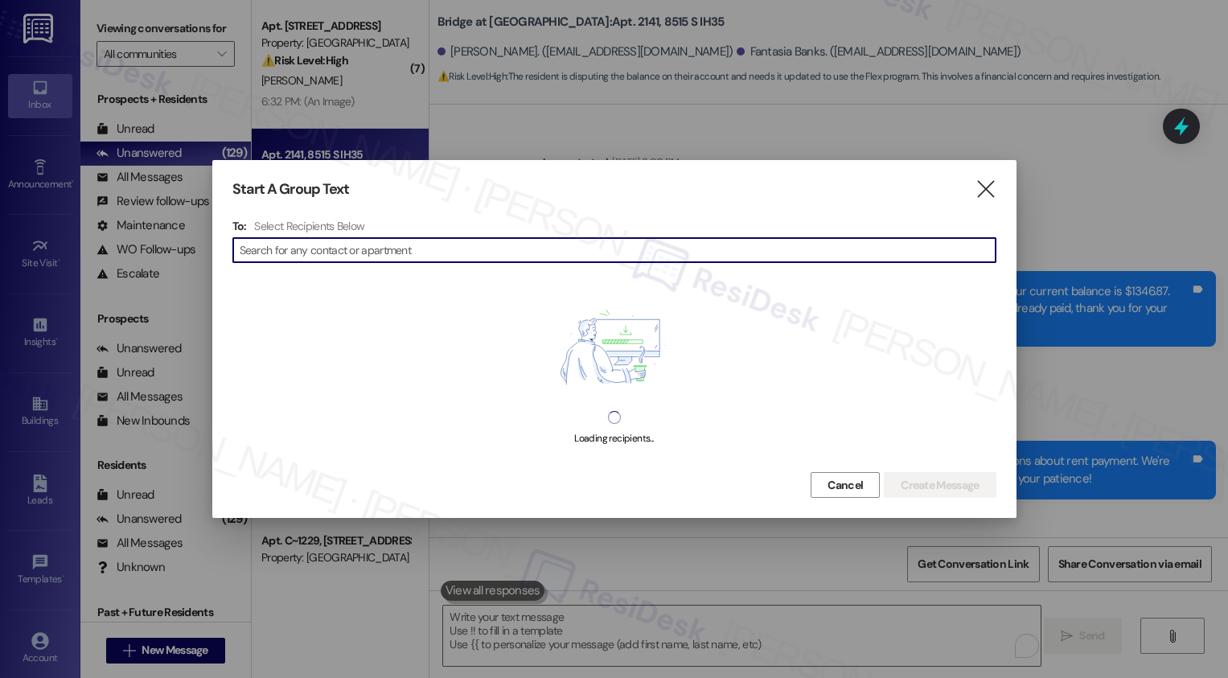 This screenshot has width=1228, height=678. What do you see at coordinates (614, 438) in the screenshot?
I see `div: Loading recipients...` at bounding box center [614, 438].